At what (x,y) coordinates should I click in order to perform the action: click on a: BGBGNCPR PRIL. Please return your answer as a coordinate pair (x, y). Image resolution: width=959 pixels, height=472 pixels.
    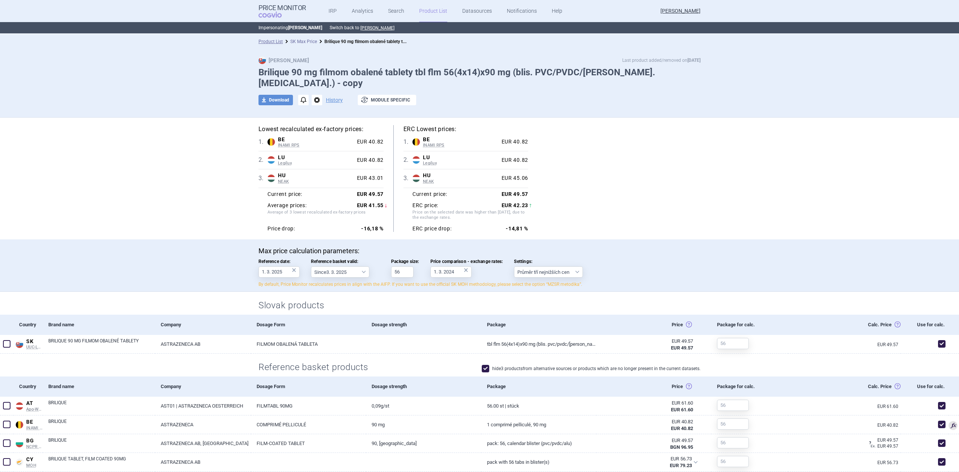
    Looking at the image, I should click on (28, 442).